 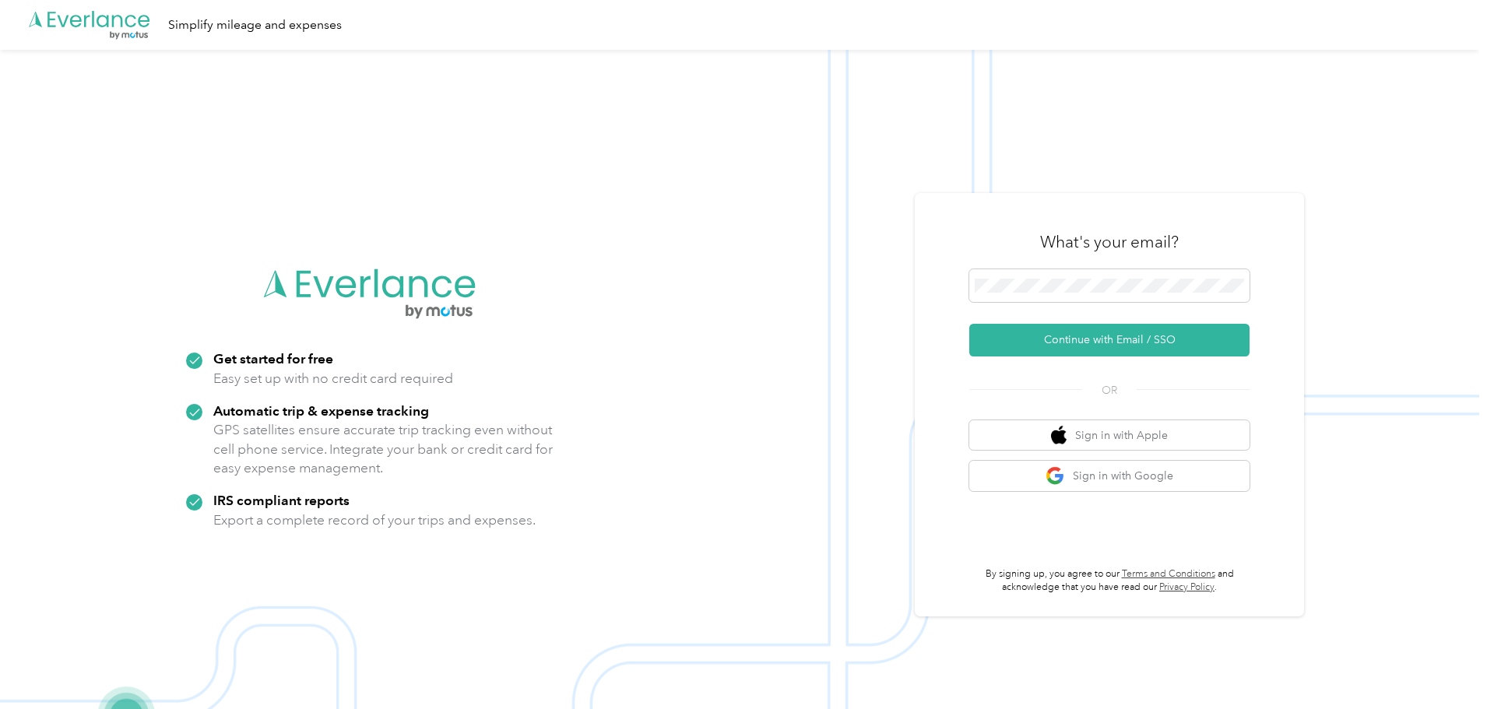 I want to click on p: Easy set up with no credit card required, so click(x=333, y=378).